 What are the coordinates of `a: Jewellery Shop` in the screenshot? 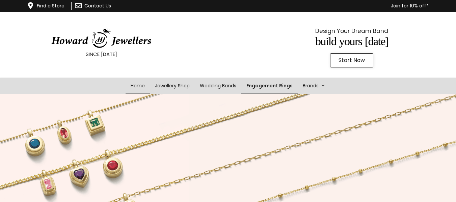 It's located at (172, 86).